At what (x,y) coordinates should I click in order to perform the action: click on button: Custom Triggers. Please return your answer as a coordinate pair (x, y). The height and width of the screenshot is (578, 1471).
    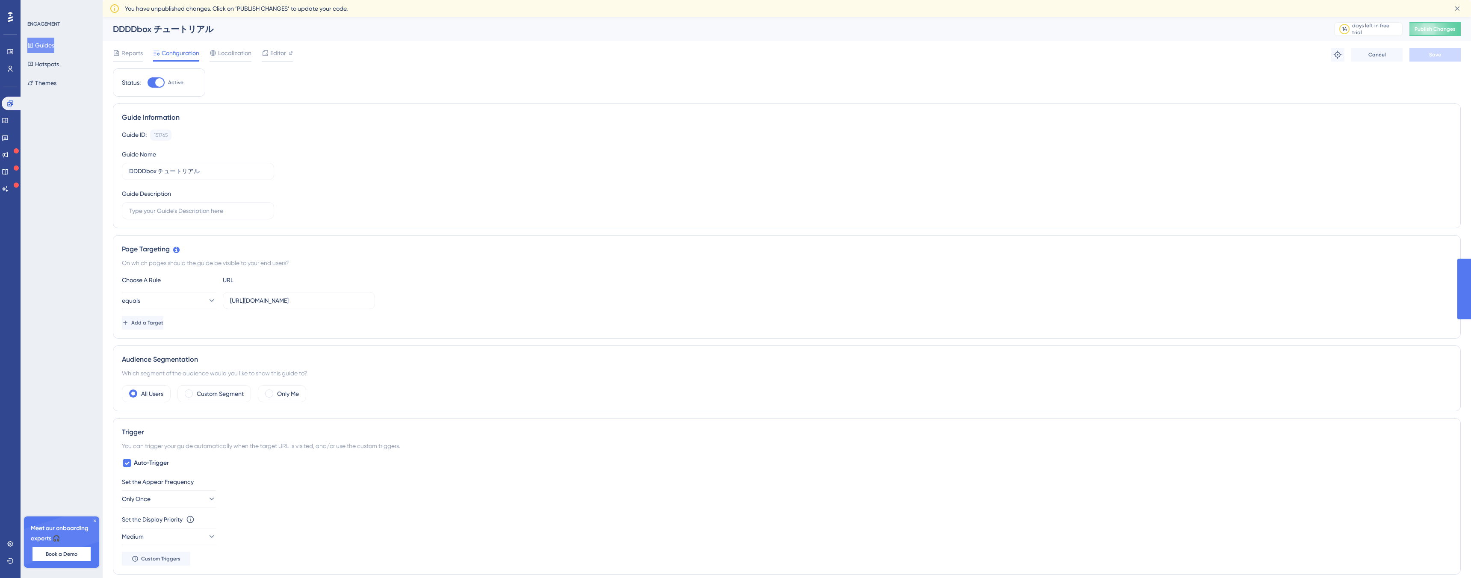
    Looking at the image, I should click on (156, 559).